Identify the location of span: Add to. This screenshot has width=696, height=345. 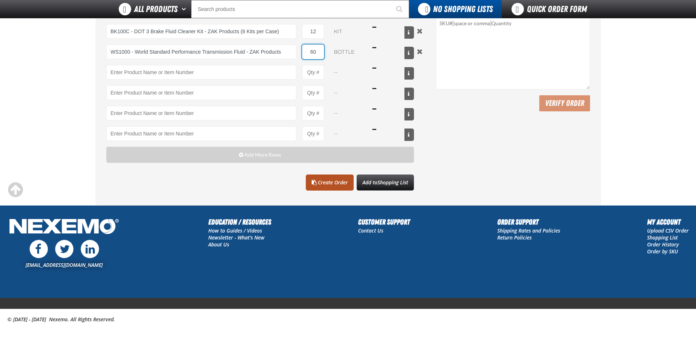
(385, 182).